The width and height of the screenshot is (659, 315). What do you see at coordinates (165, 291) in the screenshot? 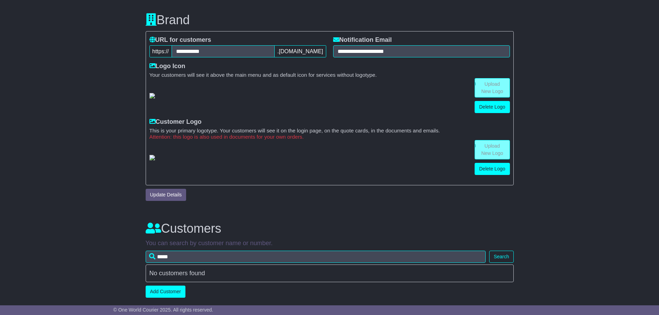
I see `a: Add Customer` at bounding box center [165, 291].